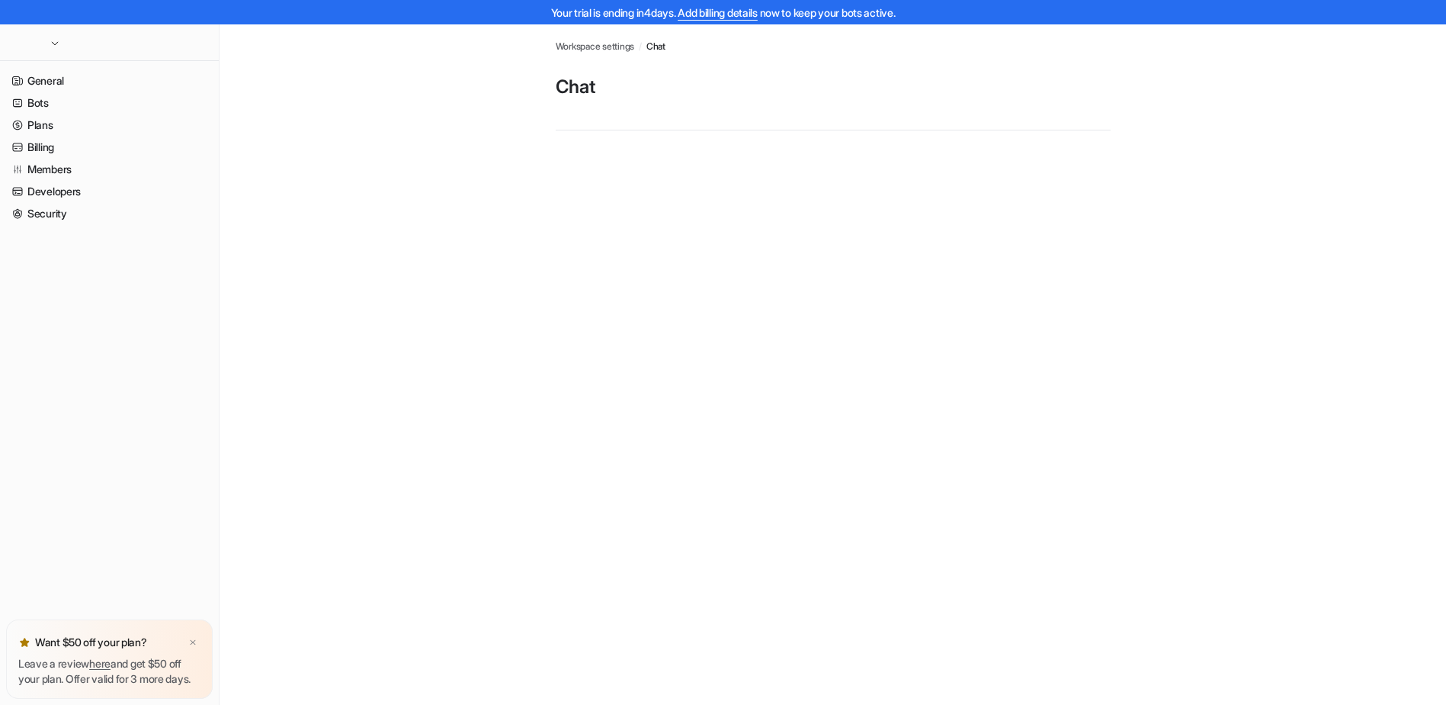 The image size is (1446, 705). I want to click on a: Members, so click(109, 169).